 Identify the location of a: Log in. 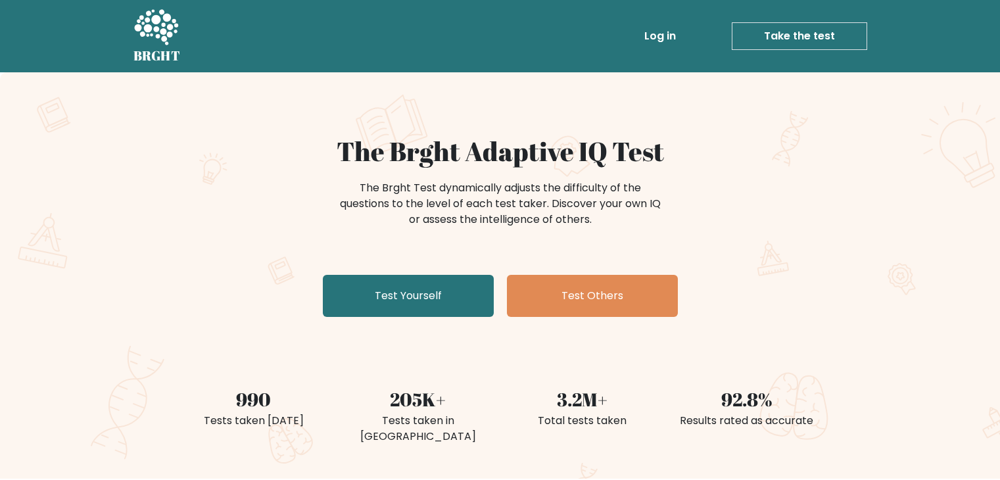
(660, 36).